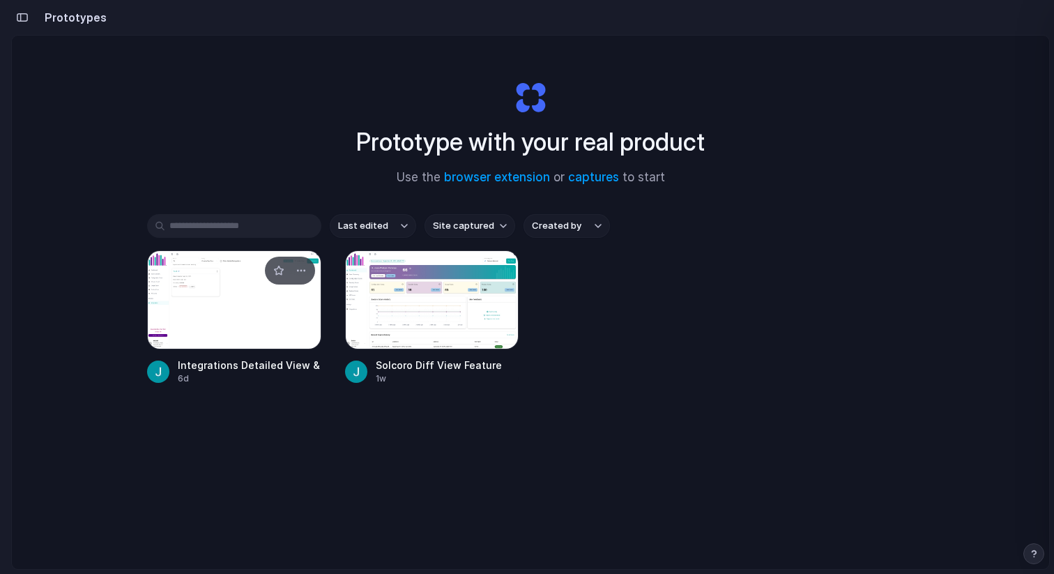  I want to click on h2: Prototypes, so click(72, 17).